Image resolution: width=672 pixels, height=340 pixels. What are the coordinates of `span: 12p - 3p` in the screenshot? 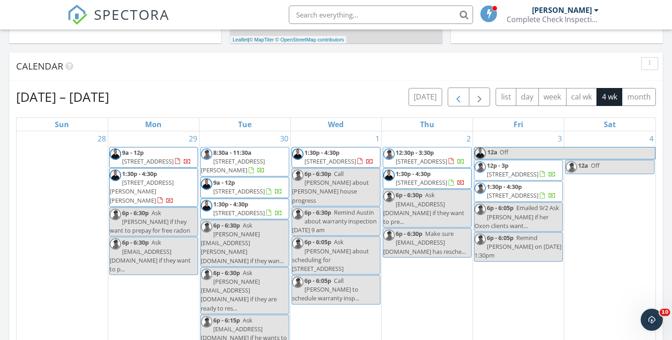 It's located at (498, 165).